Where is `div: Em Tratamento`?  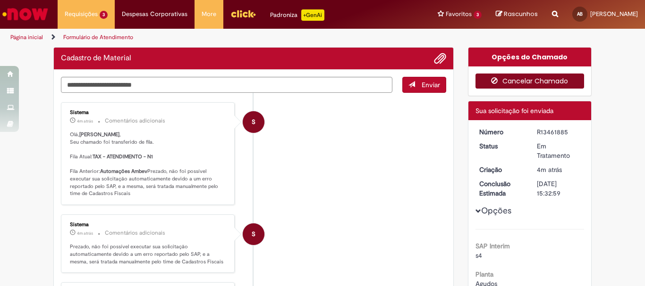
div: Em Tratamento is located at coordinates (558, 151).